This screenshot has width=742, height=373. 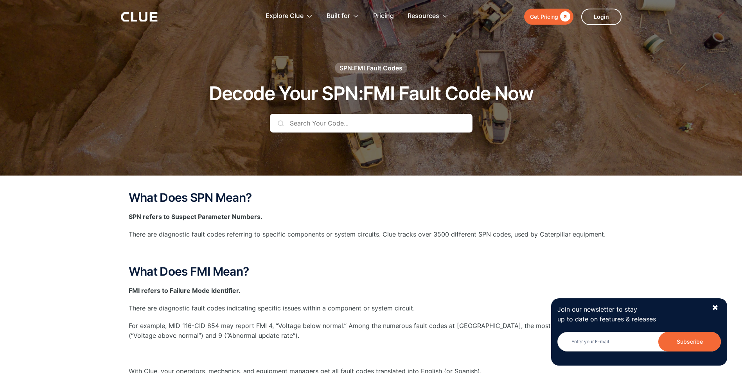 What do you see at coordinates (185, 291) in the screenshot?
I see `strong: FMI refers to Failure Mode Identifier.` at bounding box center [185, 291].